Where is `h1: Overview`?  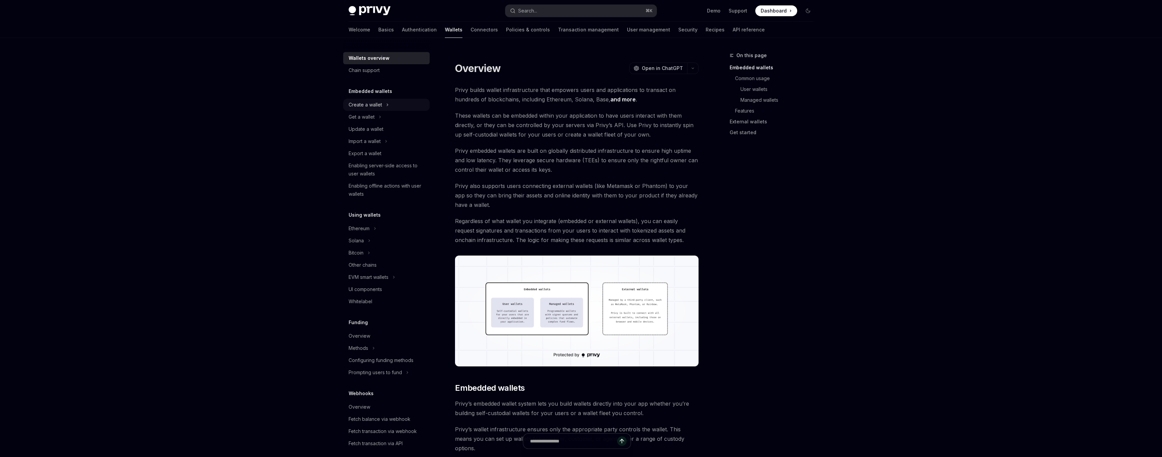
h1: Overview is located at coordinates (478, 68).